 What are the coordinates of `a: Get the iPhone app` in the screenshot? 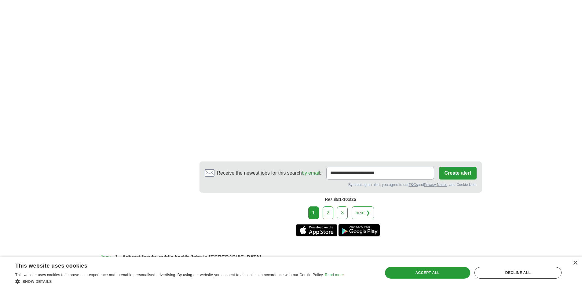 It's located at (316, 230).